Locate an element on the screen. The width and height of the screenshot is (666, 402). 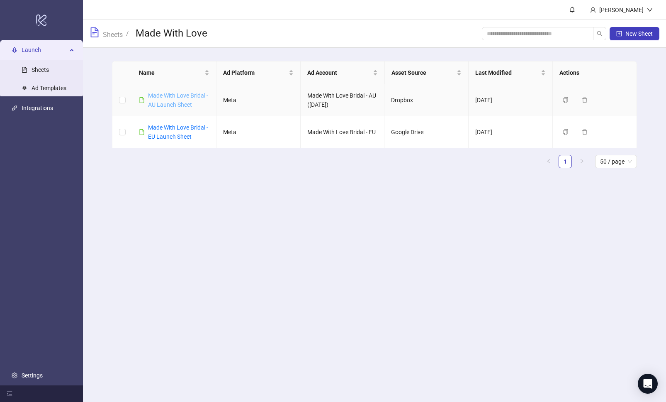
td: Google Drive is located at coordinates (427, 132).